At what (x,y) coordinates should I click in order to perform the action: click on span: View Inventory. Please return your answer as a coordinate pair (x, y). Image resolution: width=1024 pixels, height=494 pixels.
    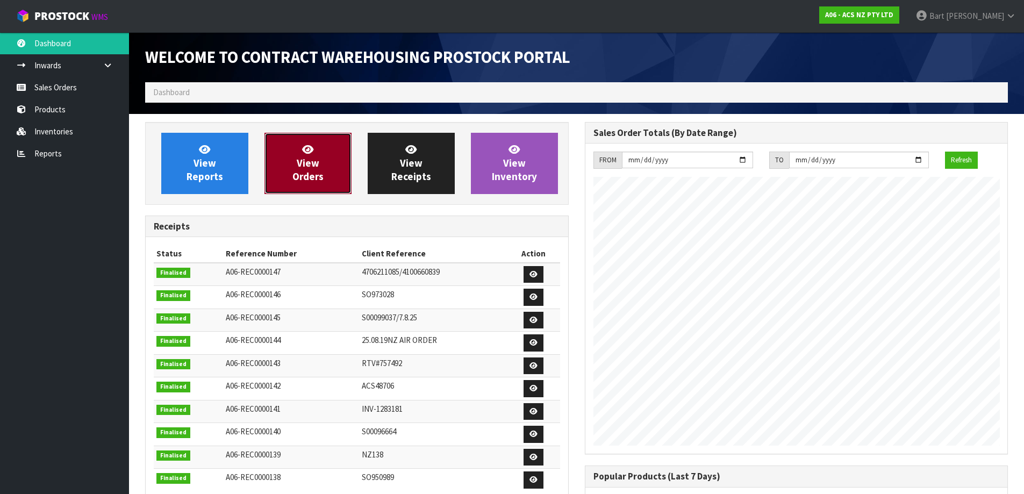
    Looking at the image, I should click on (514, 163).